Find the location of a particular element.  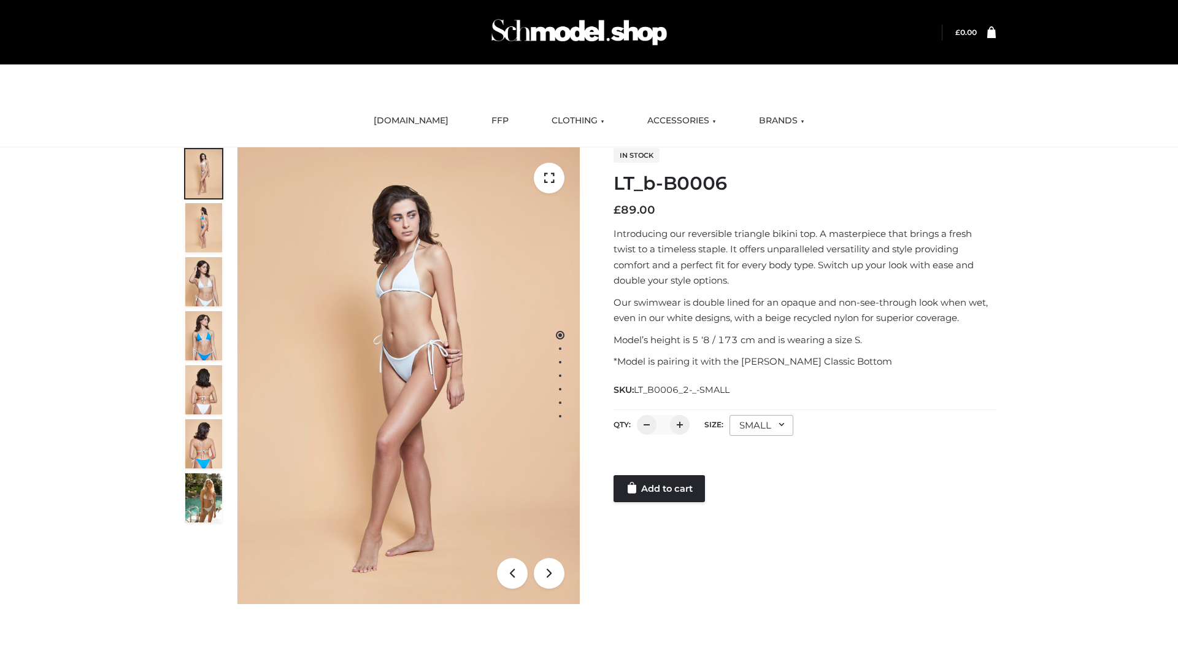

a: FFP is located at coordinates (500, 121).